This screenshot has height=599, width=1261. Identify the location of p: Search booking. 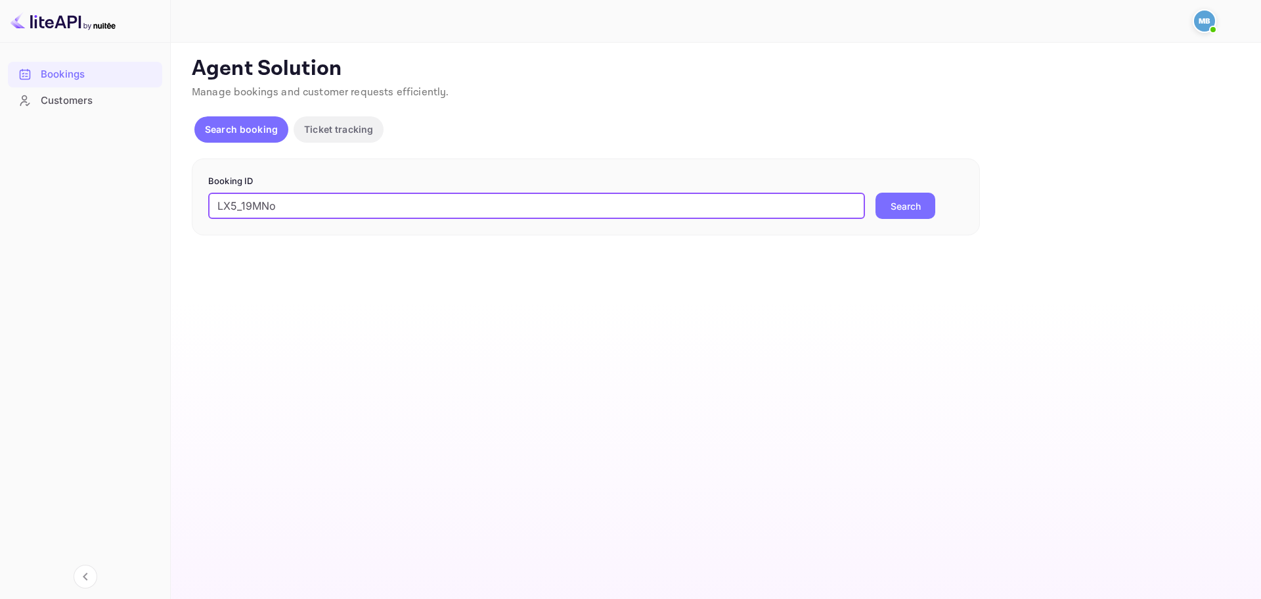
(241, 129).